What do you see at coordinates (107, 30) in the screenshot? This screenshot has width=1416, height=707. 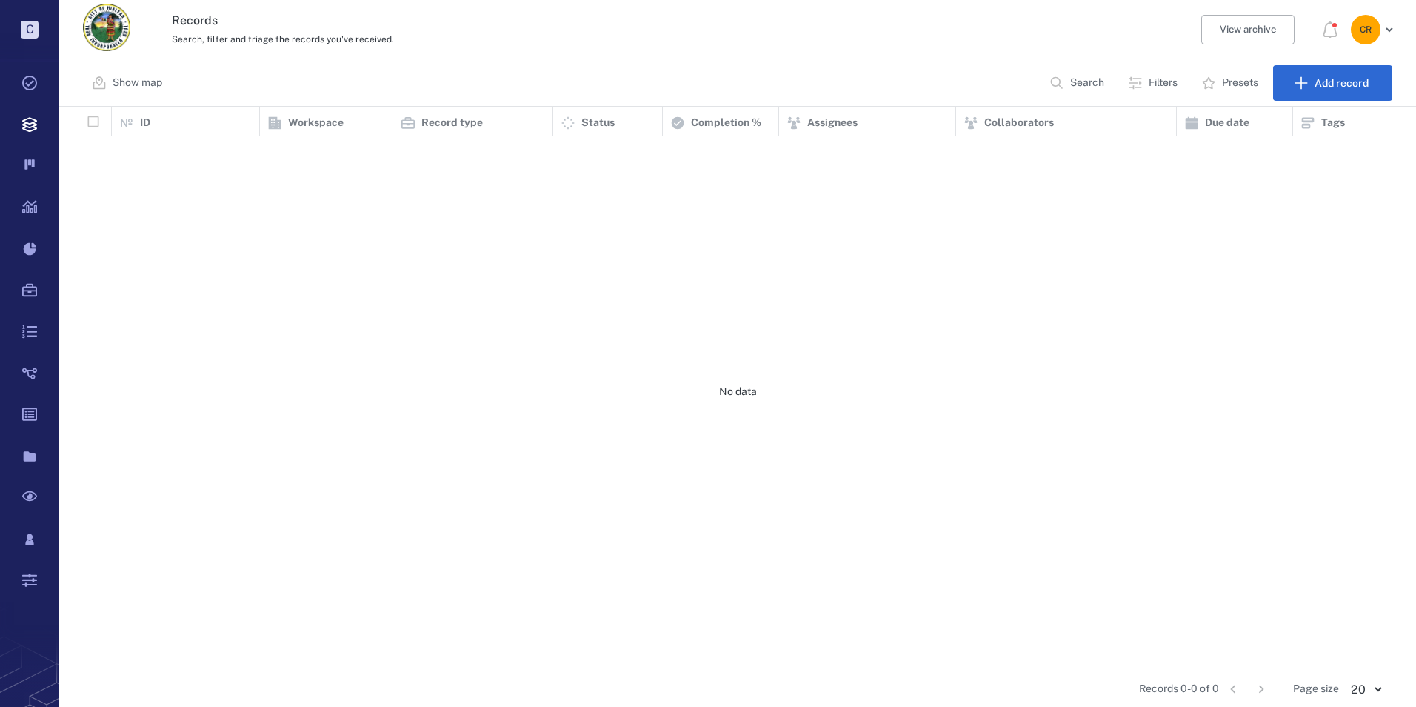 I see `a: Go home` at bounding box center [107, 30].